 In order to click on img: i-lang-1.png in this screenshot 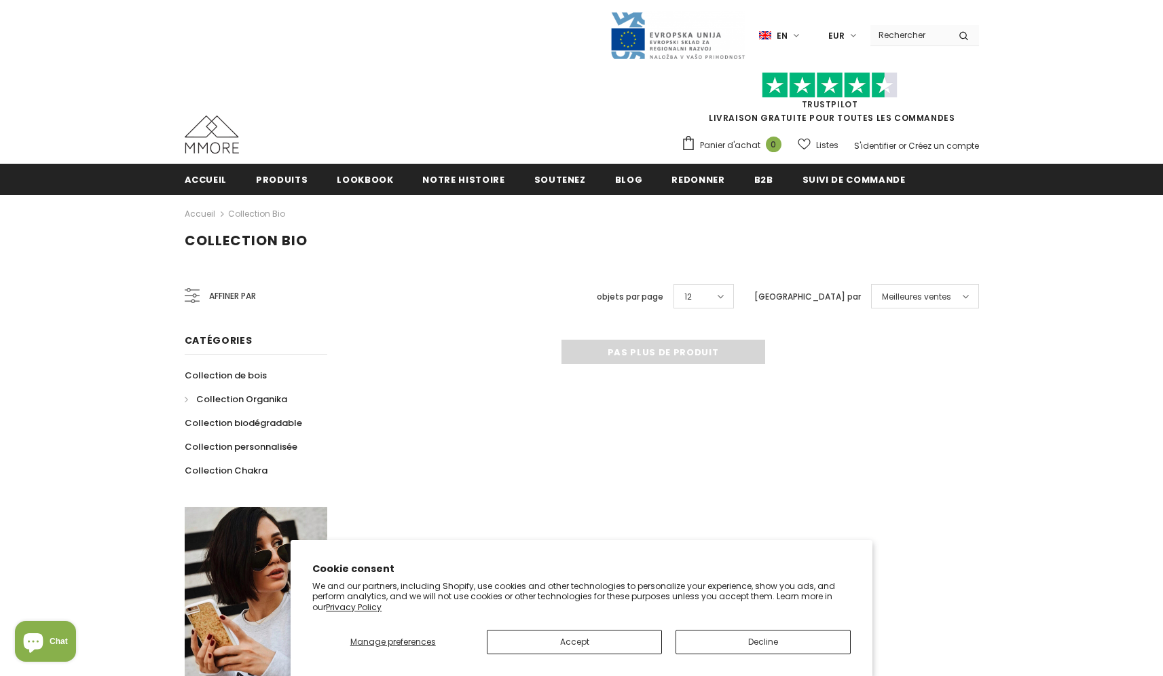, I will do `click(765, 35)`.